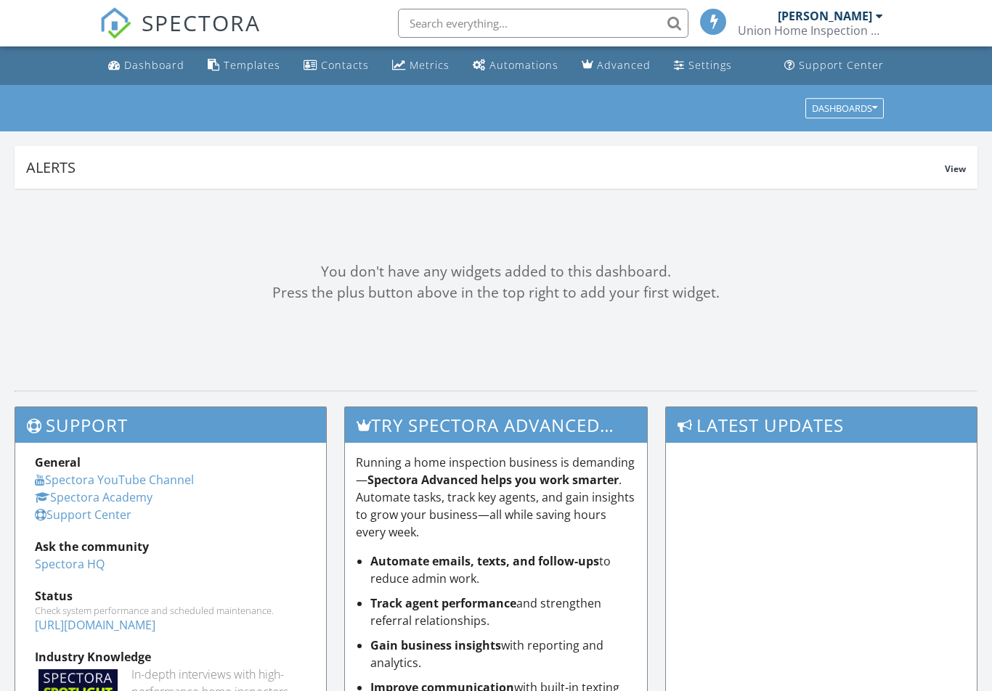 The image size is (992, 691). Describe the element at coordinates (171, 596) in the screenshot. I see `div: Status` at that location.